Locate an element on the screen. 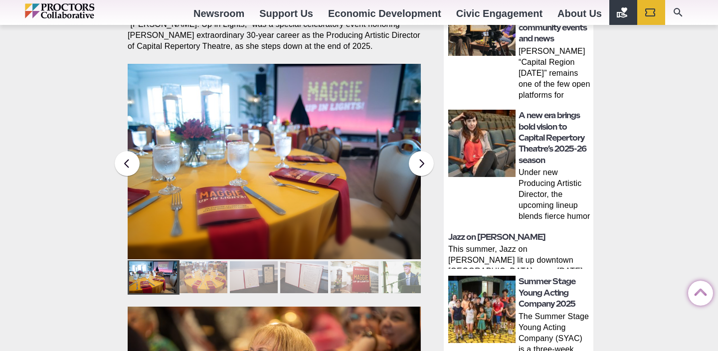  button: Previous slide is located at coordinates (127, 164).